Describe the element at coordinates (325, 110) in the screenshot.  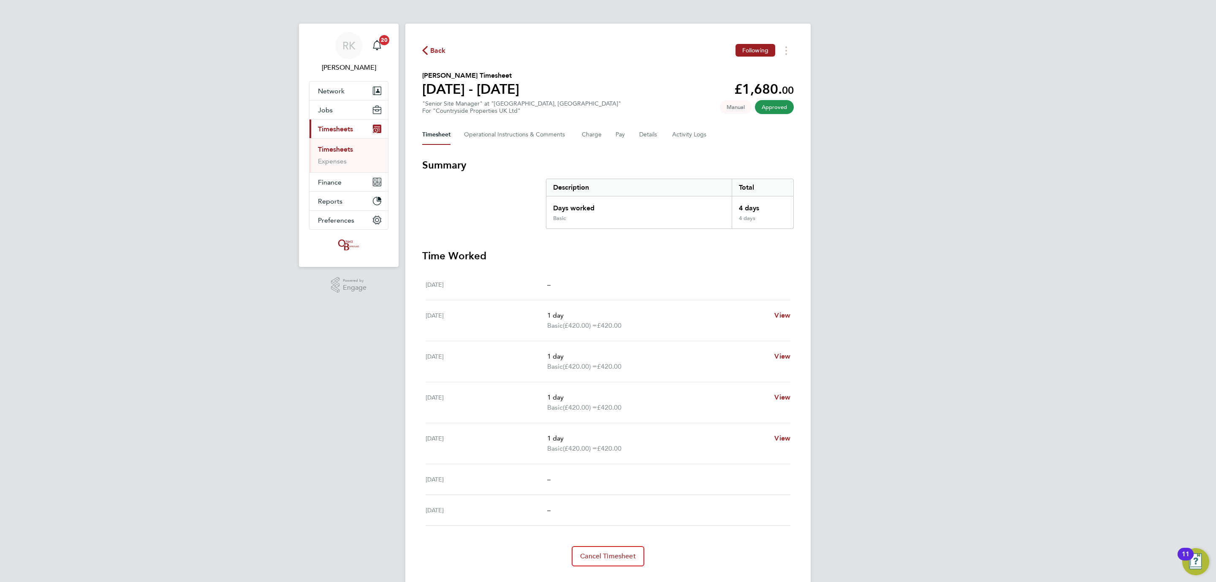
I see `span: Jobs` at that location.